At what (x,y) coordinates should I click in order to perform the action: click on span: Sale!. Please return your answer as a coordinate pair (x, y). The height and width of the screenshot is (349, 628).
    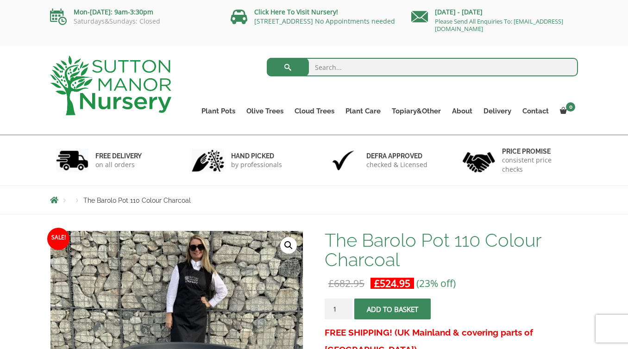
    Looking at the image, I should click on (58, 239).